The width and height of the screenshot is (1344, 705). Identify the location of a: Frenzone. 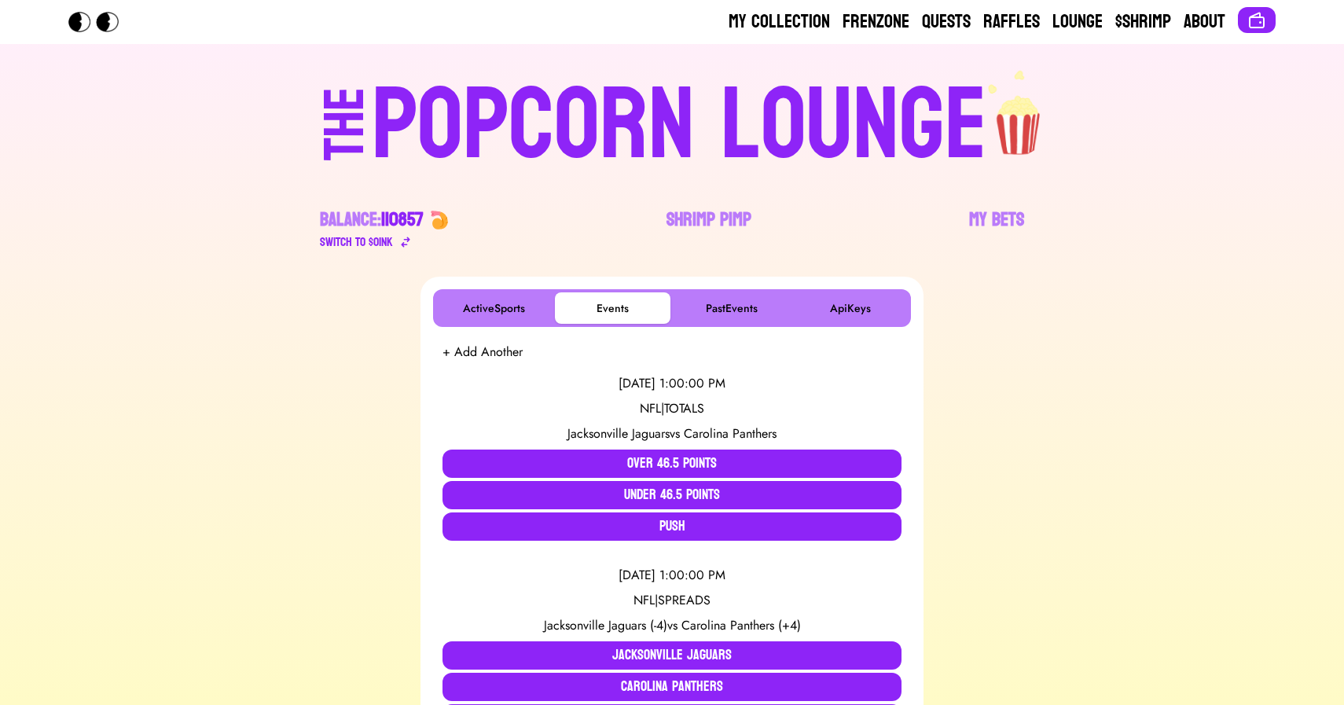
(875, 22).